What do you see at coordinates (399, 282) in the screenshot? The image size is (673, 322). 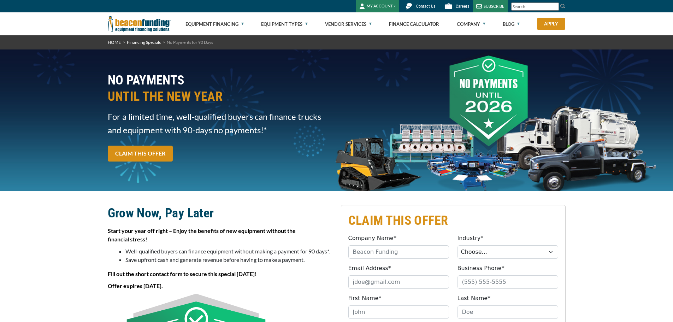 I see `input: jdoe@gmail.com` at bounding box center [399, 282].